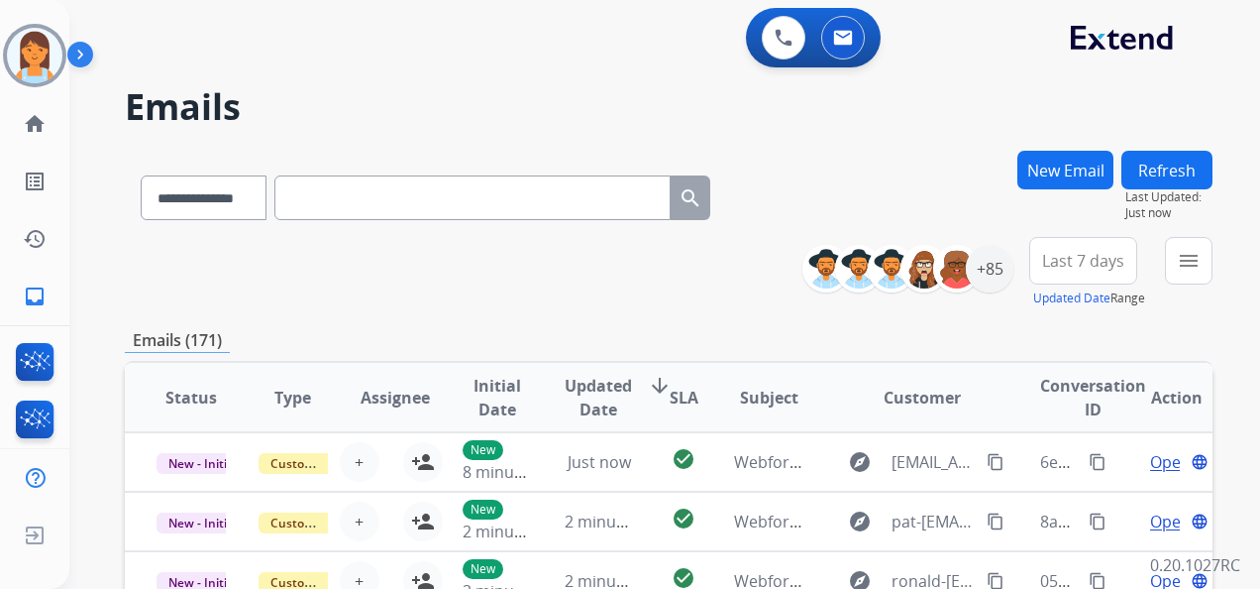  What do you see at coordinates (660, 385) in the screenshot?
I see `mat-icon: arrow_downward` at bounding box center [660, 385].